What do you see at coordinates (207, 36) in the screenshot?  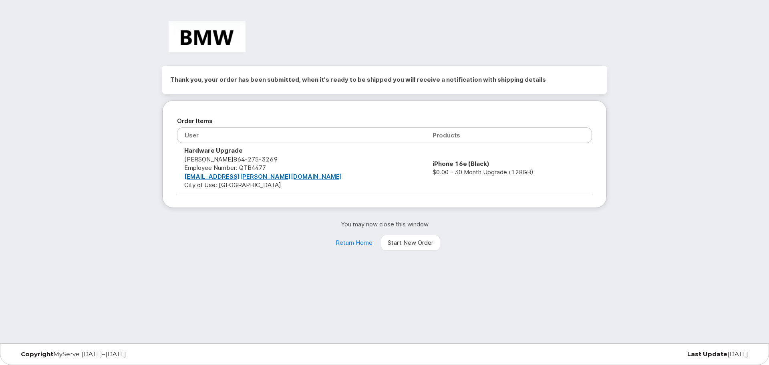 I see `img: BMW Manufacturing Co LLC` at bounding box center [207, 36].